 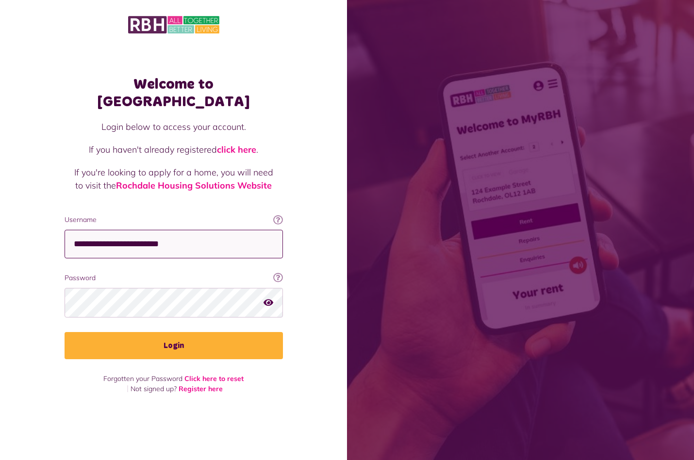 What do you see at coordinates (143, 379) in the screenshot?
I see `span: Forgotten your Password` at bounding box center [143, 379].